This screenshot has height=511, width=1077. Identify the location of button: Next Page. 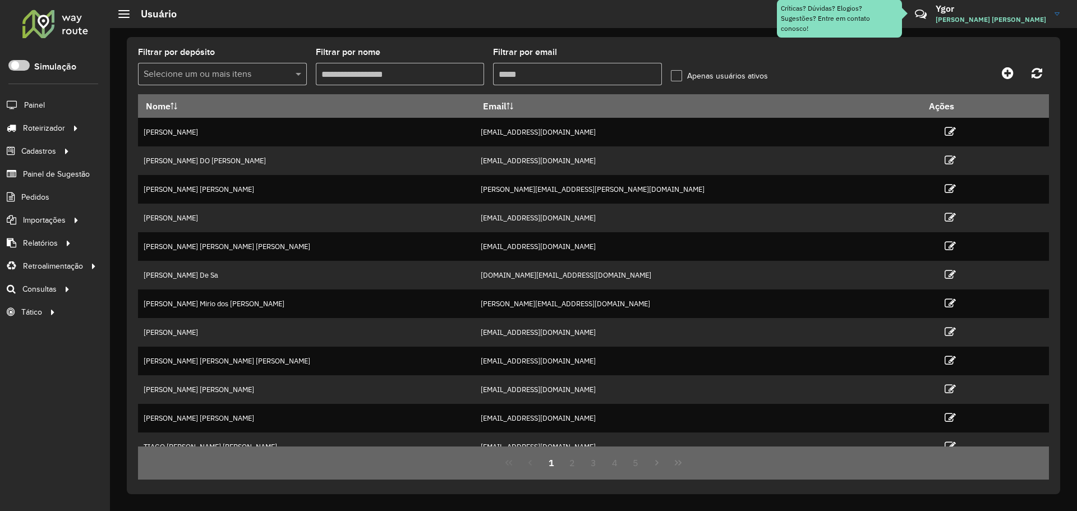
(657, 463).